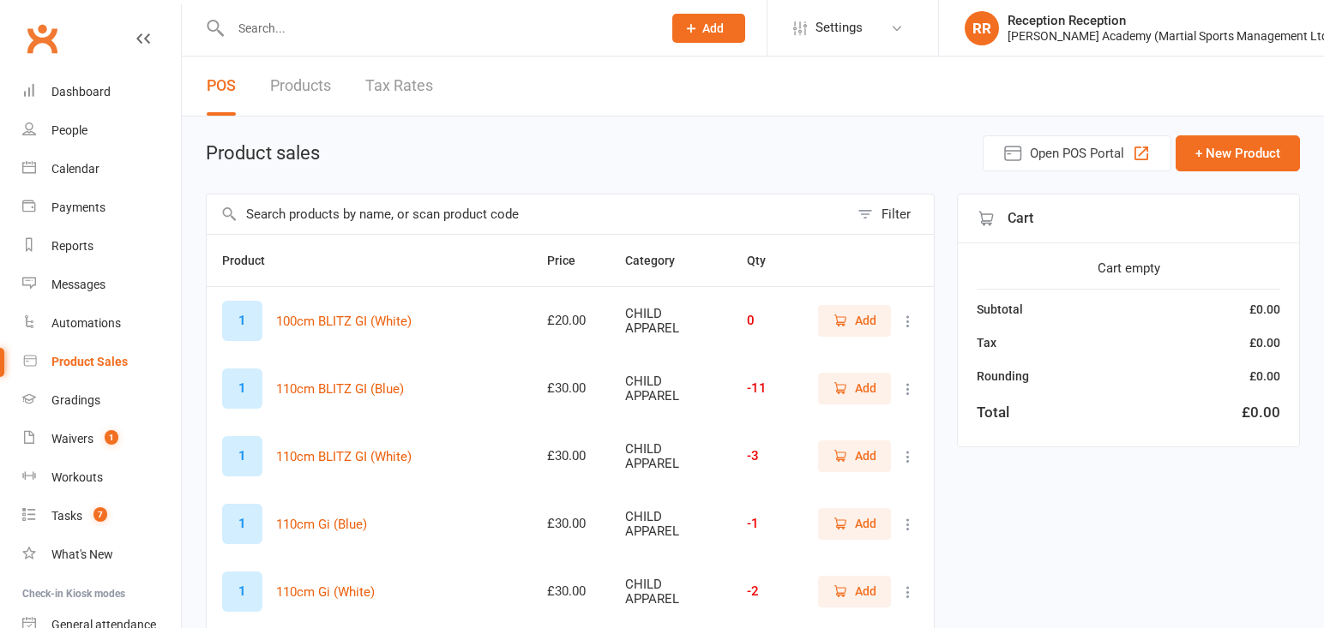 The image size is (1324, 628). I want to click on div: -3, so click(766, 456).